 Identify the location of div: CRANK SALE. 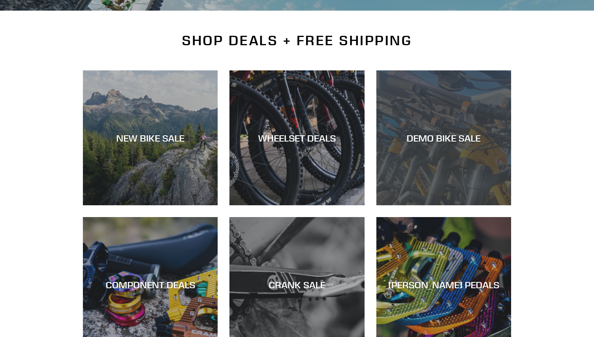
(297, 284).